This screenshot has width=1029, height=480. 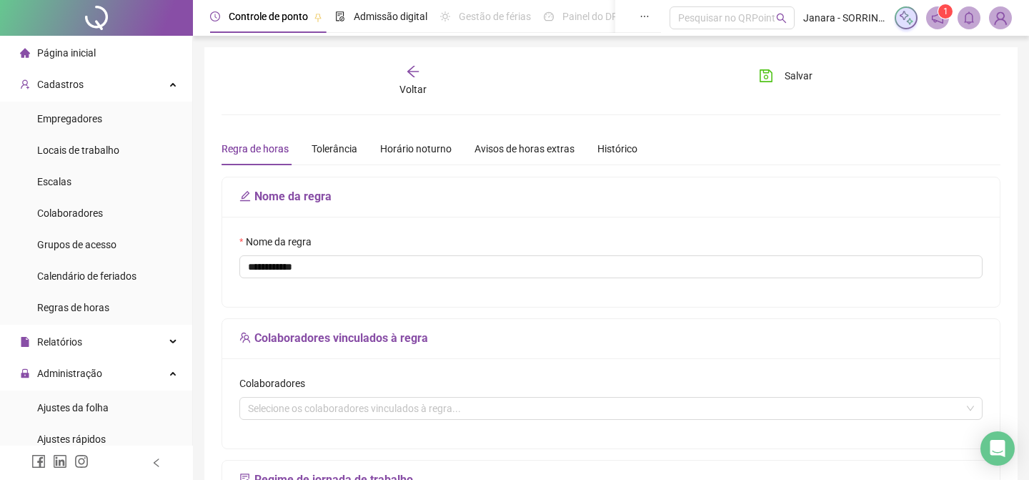 What do you see at coordinates (549, 16) in the screenshot?
I see `span: dashboard` at bounding box center [549, 16].